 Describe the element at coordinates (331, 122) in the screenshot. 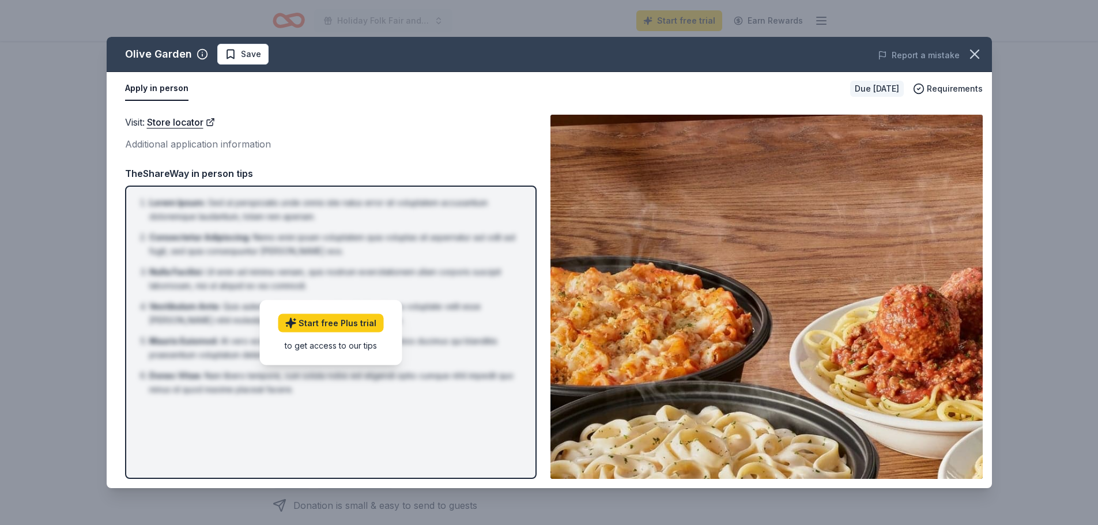

I see `div: Visit :` at that location.